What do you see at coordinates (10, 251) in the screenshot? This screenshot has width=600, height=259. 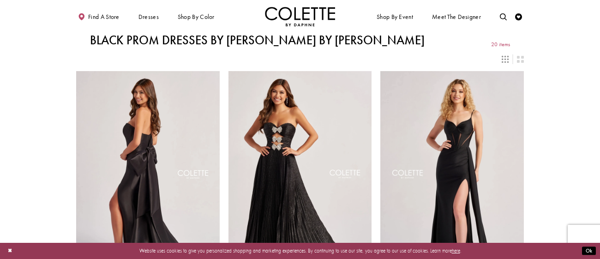 I see `button: Close Dialog` at bounding box center [10, 251].